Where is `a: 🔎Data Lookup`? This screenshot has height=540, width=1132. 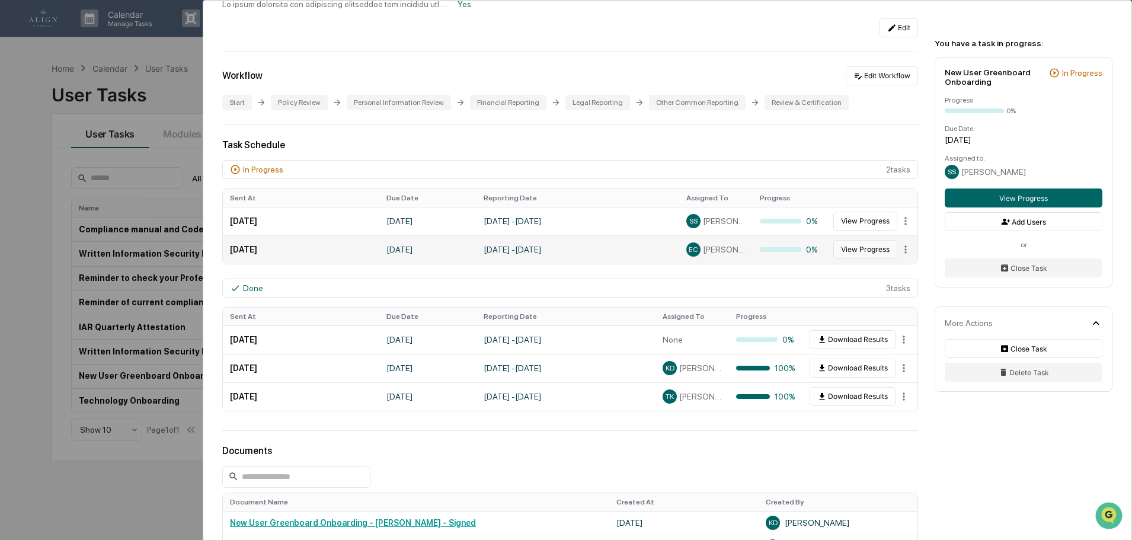 a: 🔎Data Lookup is located at coordinates (43, 271).